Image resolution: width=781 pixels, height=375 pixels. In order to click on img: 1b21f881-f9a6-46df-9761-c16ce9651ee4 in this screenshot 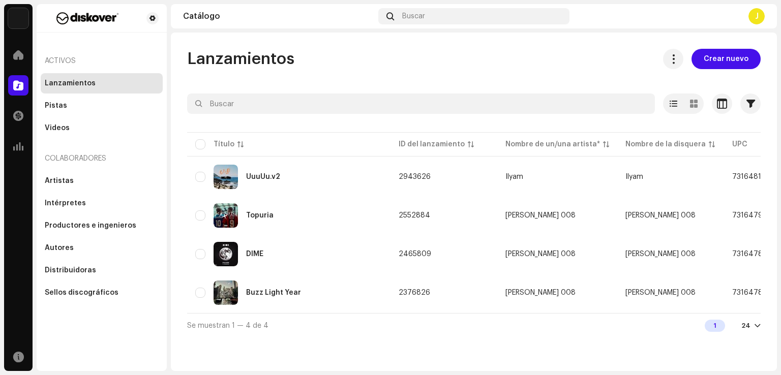, I will do `click(226, 293)`.